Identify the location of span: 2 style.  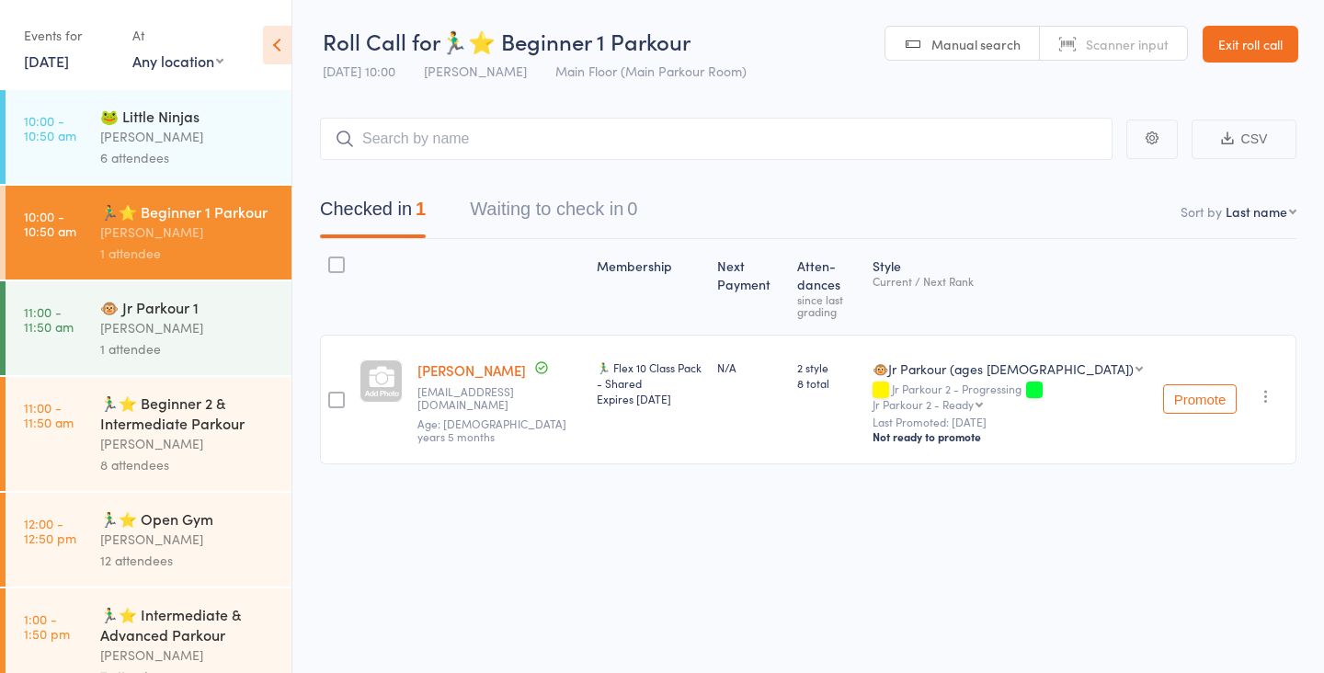
(827, 367).